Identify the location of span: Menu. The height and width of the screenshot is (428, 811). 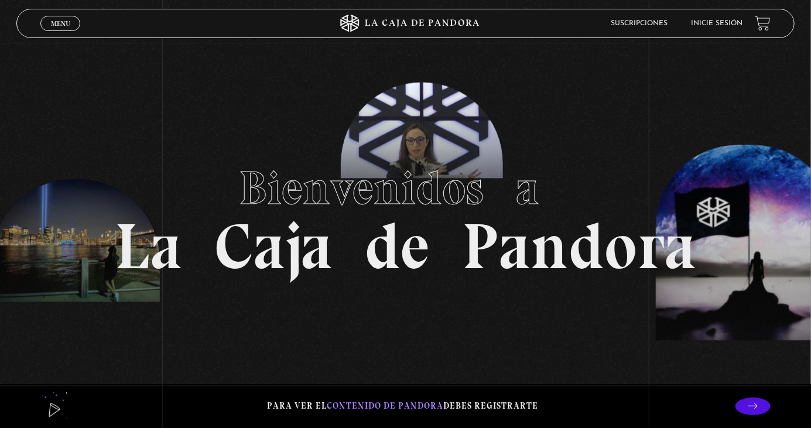
(60, 23).